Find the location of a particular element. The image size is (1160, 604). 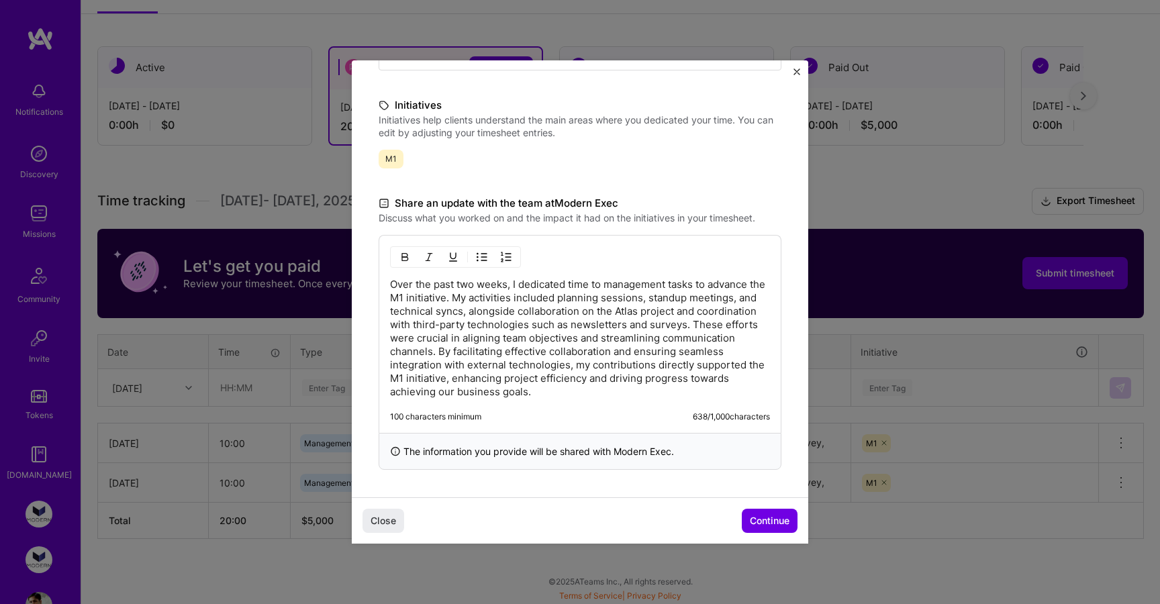

i: icon DocumentBlack is located at coordinates (384, 203).